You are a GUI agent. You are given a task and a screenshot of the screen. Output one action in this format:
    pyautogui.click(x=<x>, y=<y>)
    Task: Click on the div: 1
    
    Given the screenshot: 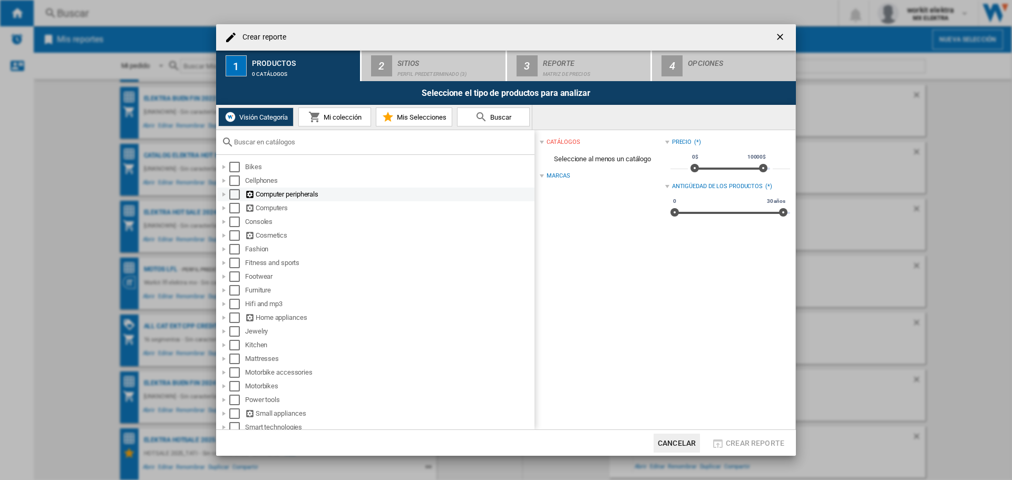 What is the action you would take?
    pyautogui.click(x=236, y=66)
    